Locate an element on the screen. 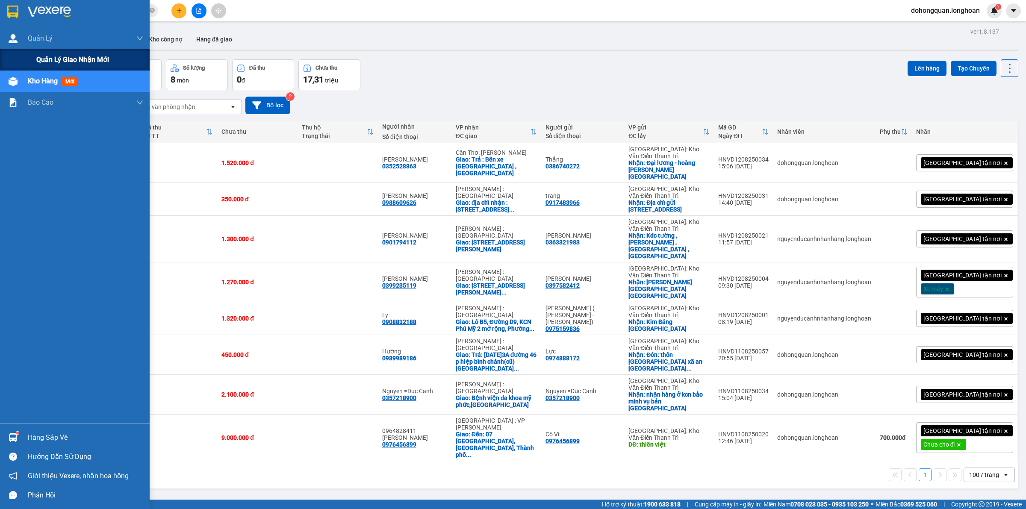 The image size is (1026, 509). span: message is located at coordinates (13, 495).